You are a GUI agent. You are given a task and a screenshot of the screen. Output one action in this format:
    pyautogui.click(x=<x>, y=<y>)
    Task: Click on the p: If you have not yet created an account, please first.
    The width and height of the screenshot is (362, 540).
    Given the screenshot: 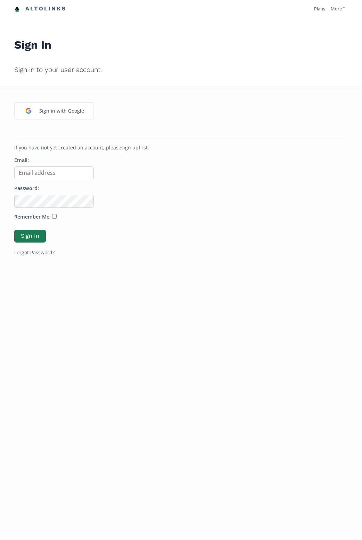 What is the action you would take?
    pyautogui.click(x=181, y=148)
    